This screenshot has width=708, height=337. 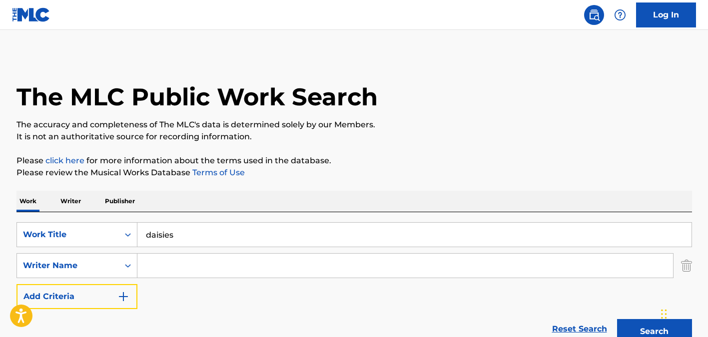 I want to click on div: Help, so click(x=620, y=15).